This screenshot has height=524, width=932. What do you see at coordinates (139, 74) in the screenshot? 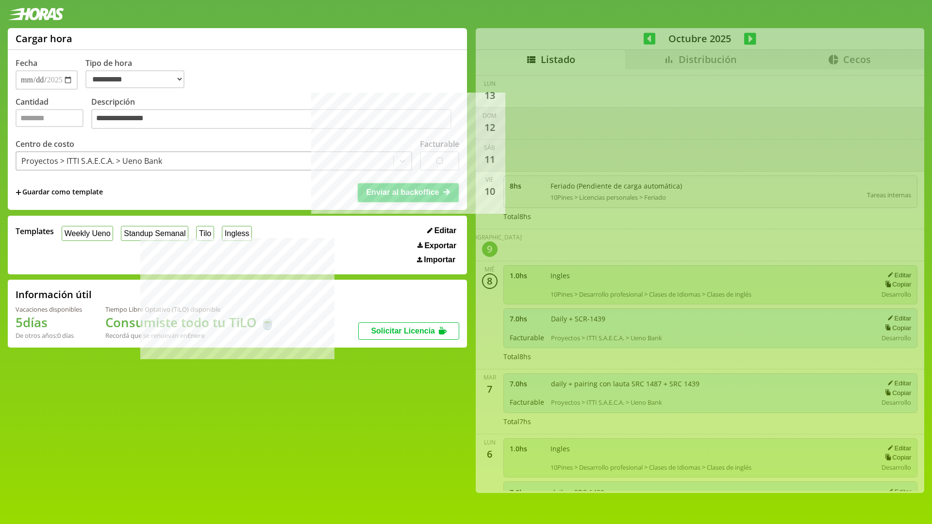
I see `label: Tipo de hora` at bounding box center [139, 74].